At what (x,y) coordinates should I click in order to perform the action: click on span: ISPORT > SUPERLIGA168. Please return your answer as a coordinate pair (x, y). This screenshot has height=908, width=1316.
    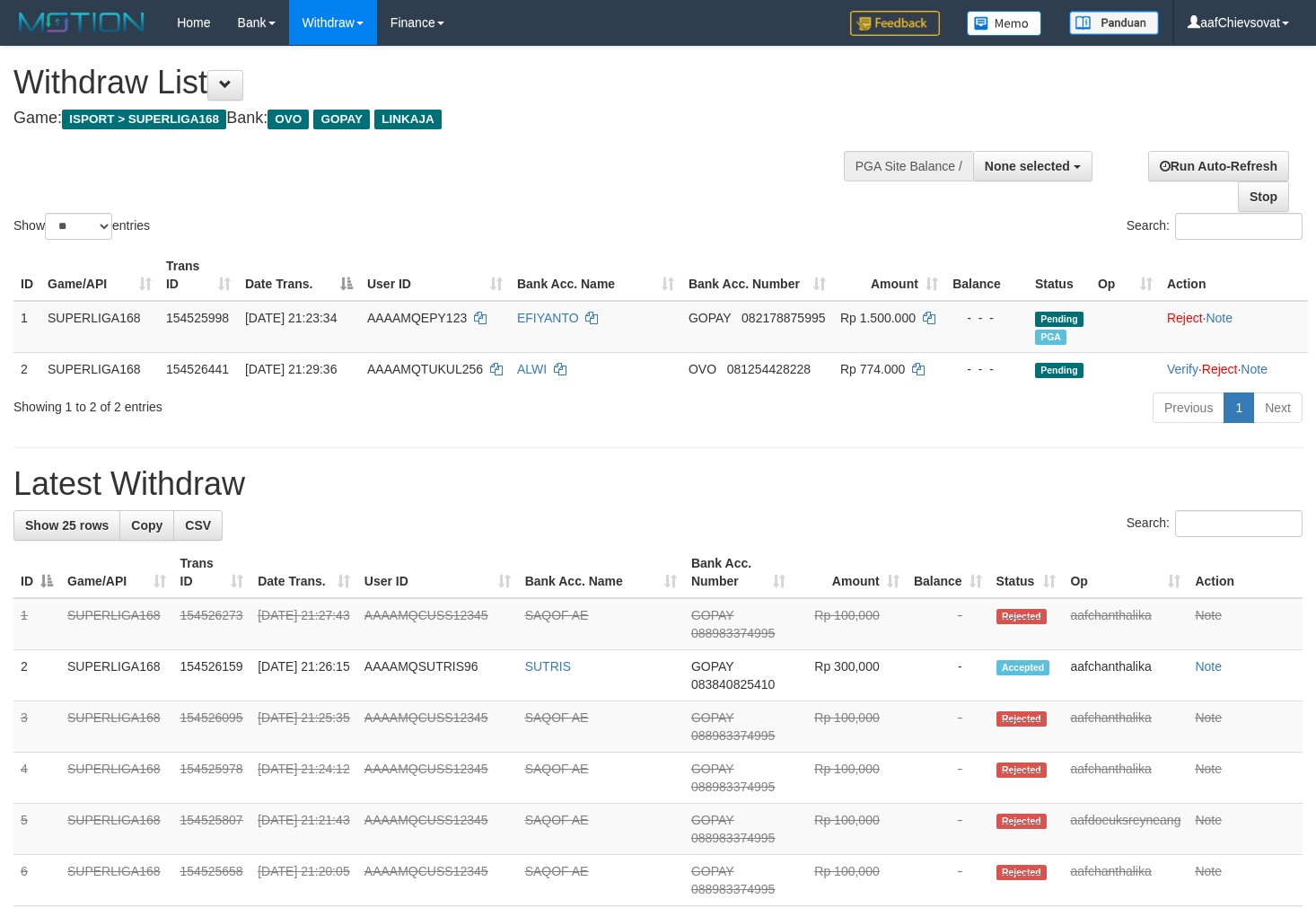
    Looking at the image, I should click on (143, 119).